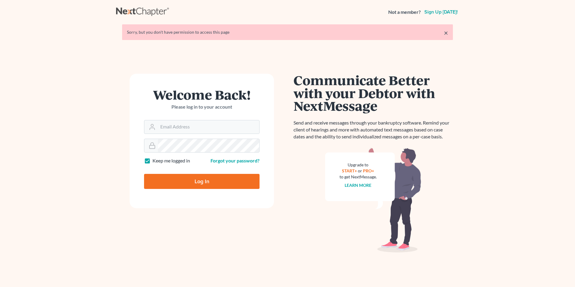 This screenshot has width=575, height=287. What do you see at coordinates (373, 93) in the screenshot?
I see `h1: Communicate Better with your Debtor with NextMessage` at bounding box center [373, 93].